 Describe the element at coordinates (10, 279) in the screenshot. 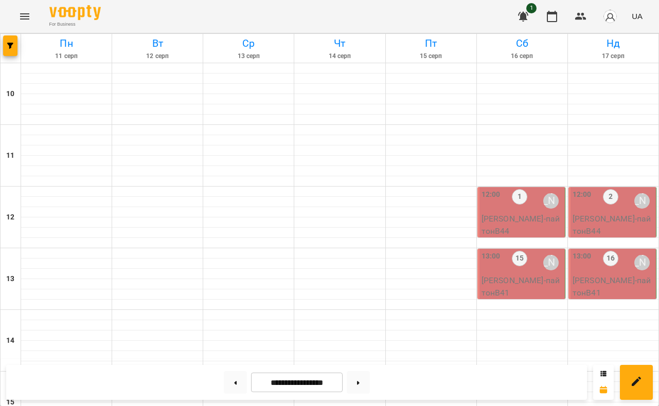

I see `h6: 13` at that location.